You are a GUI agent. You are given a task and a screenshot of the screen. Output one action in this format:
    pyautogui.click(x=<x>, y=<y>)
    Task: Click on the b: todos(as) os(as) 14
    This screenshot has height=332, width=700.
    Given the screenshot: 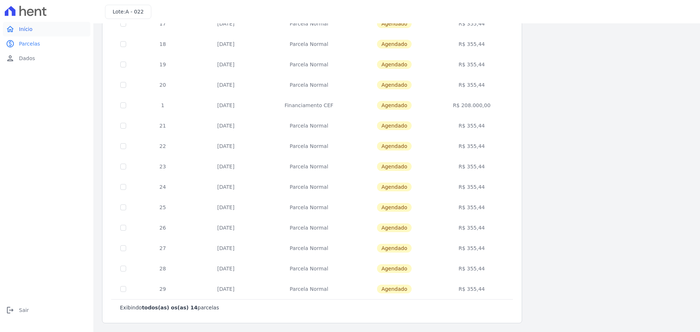 What is the action you would take?
    pyautogui.click(x=170, y=308)
    